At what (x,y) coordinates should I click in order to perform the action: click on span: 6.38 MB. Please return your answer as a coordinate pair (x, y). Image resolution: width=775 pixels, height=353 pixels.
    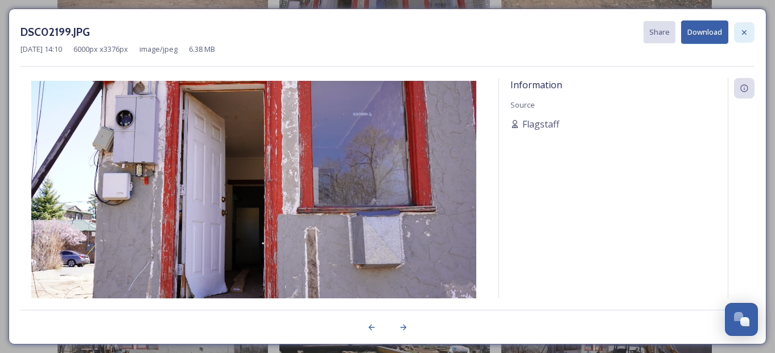
    Looking at the image, I should click on (202, 49).